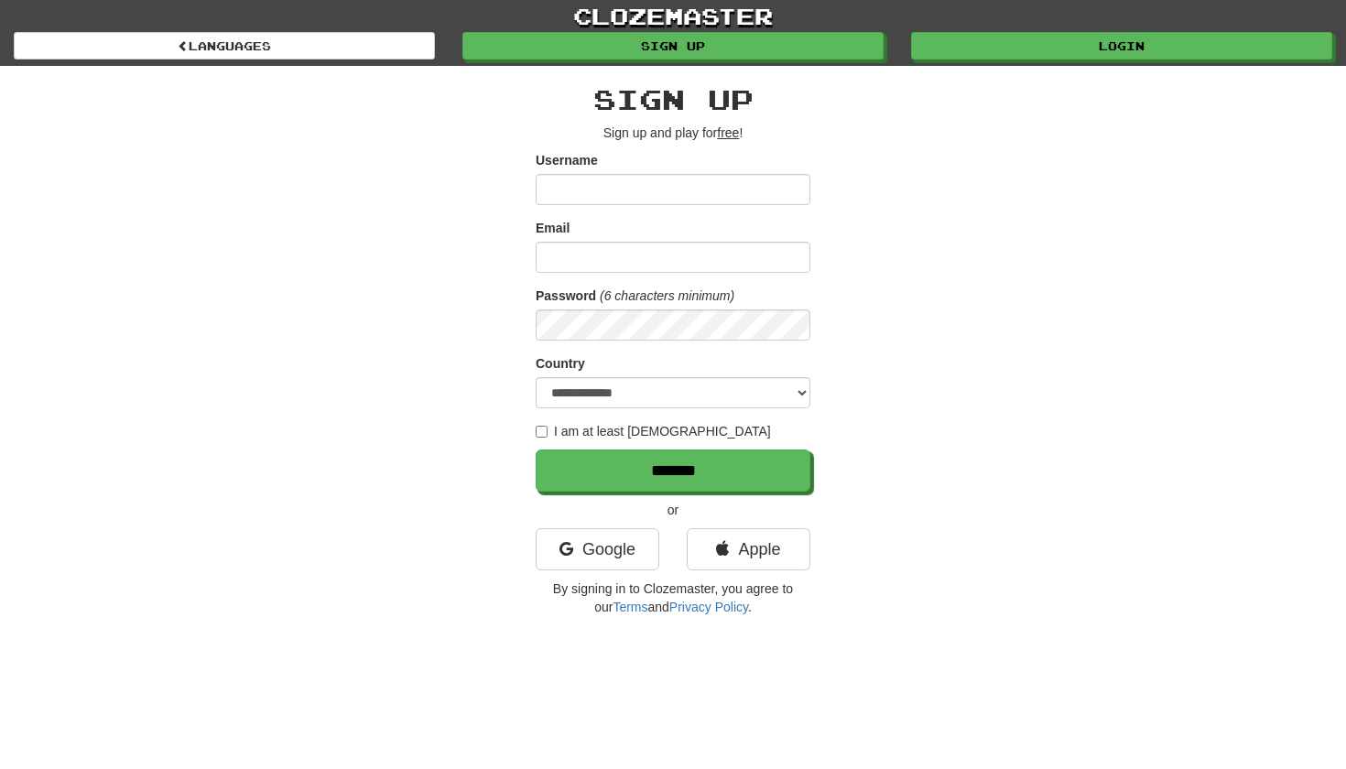 The width and height of the screenshot is (1346, 769). I want to click on p: or, so click(673, 510).